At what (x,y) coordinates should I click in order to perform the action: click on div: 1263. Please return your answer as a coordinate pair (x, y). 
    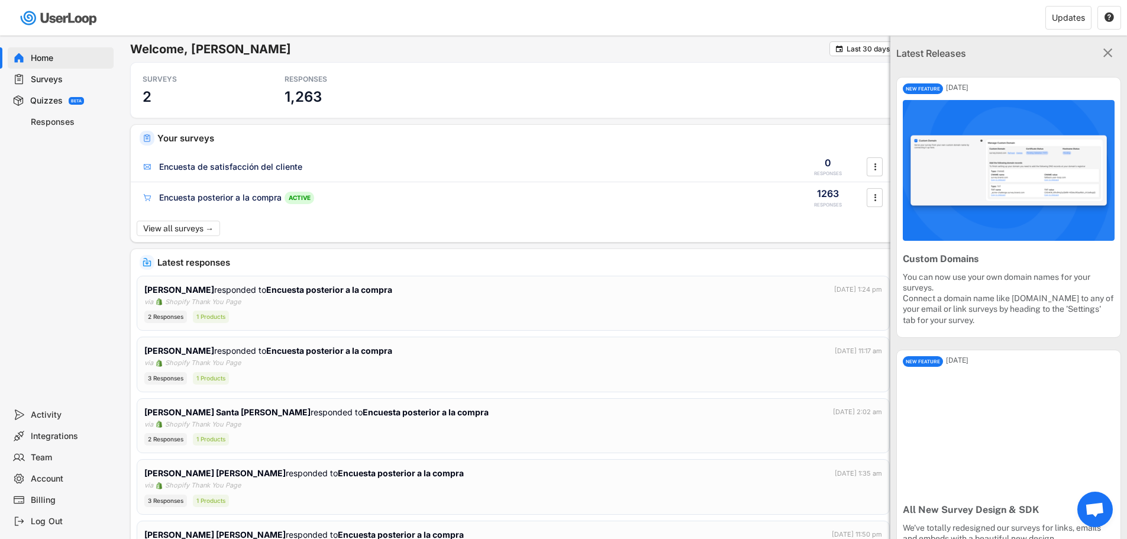
    Looking at the image, I should click on (828, 193).